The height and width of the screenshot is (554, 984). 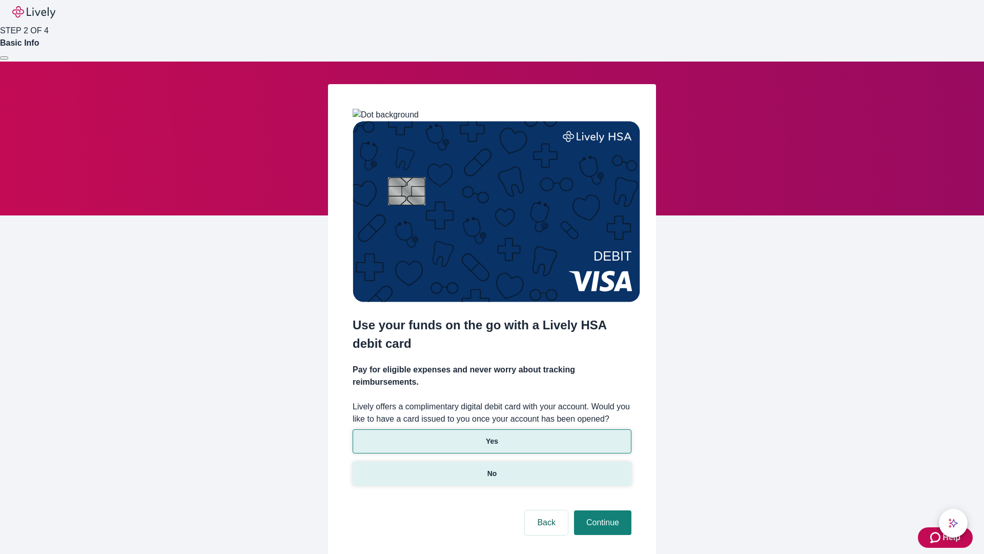 What do you see at coordinates (492, 376) in the screenshot?
I see `h4: Pay for eligible expenses and never worry about tracking reimbursements.` at bounding box center [492, 376].